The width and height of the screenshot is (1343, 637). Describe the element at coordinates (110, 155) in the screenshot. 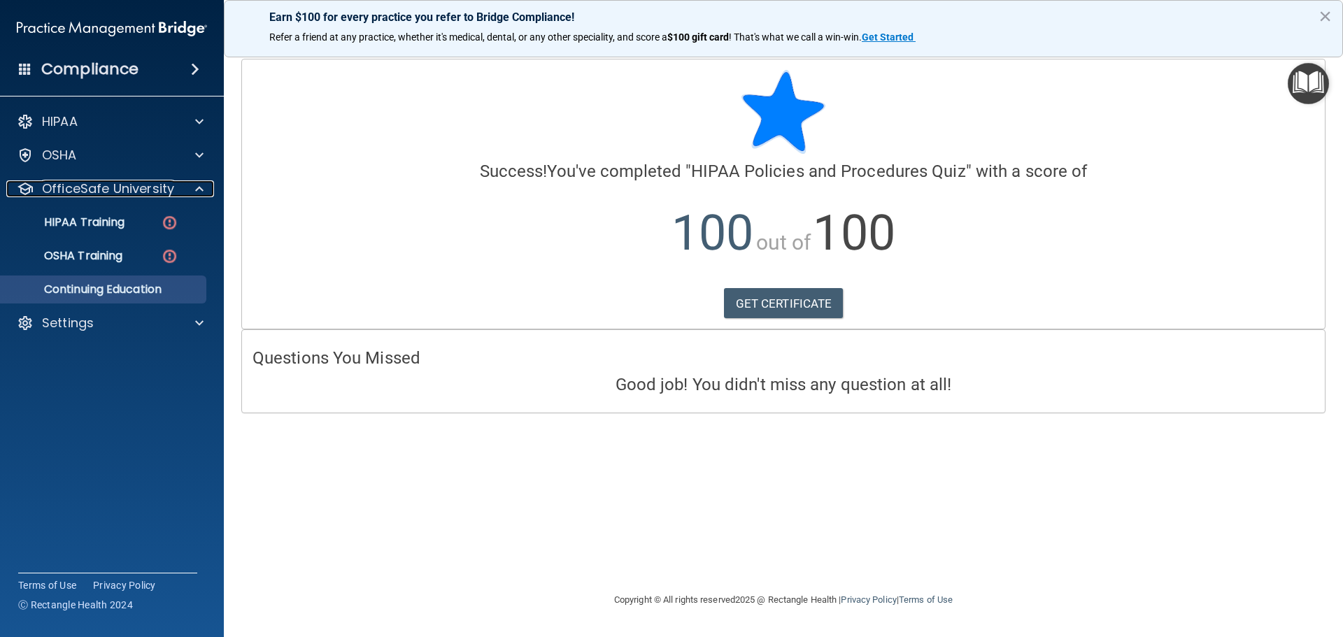

I see `a: OSHA` at that location.